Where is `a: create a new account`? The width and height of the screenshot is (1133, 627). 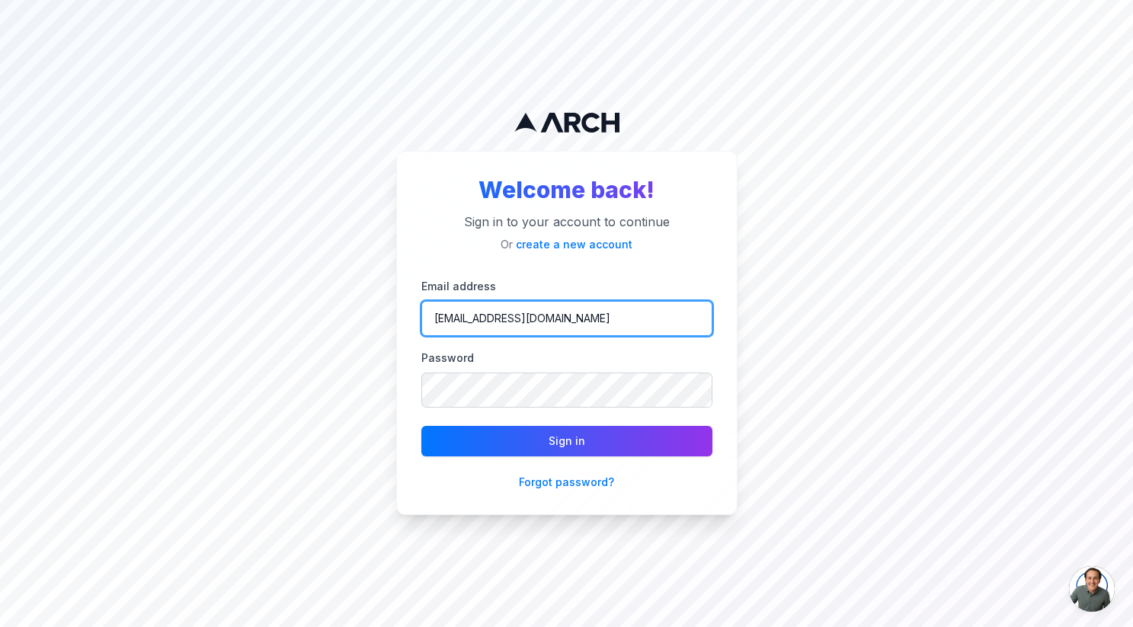
a: create a new account is located at coordinates (574, 244).